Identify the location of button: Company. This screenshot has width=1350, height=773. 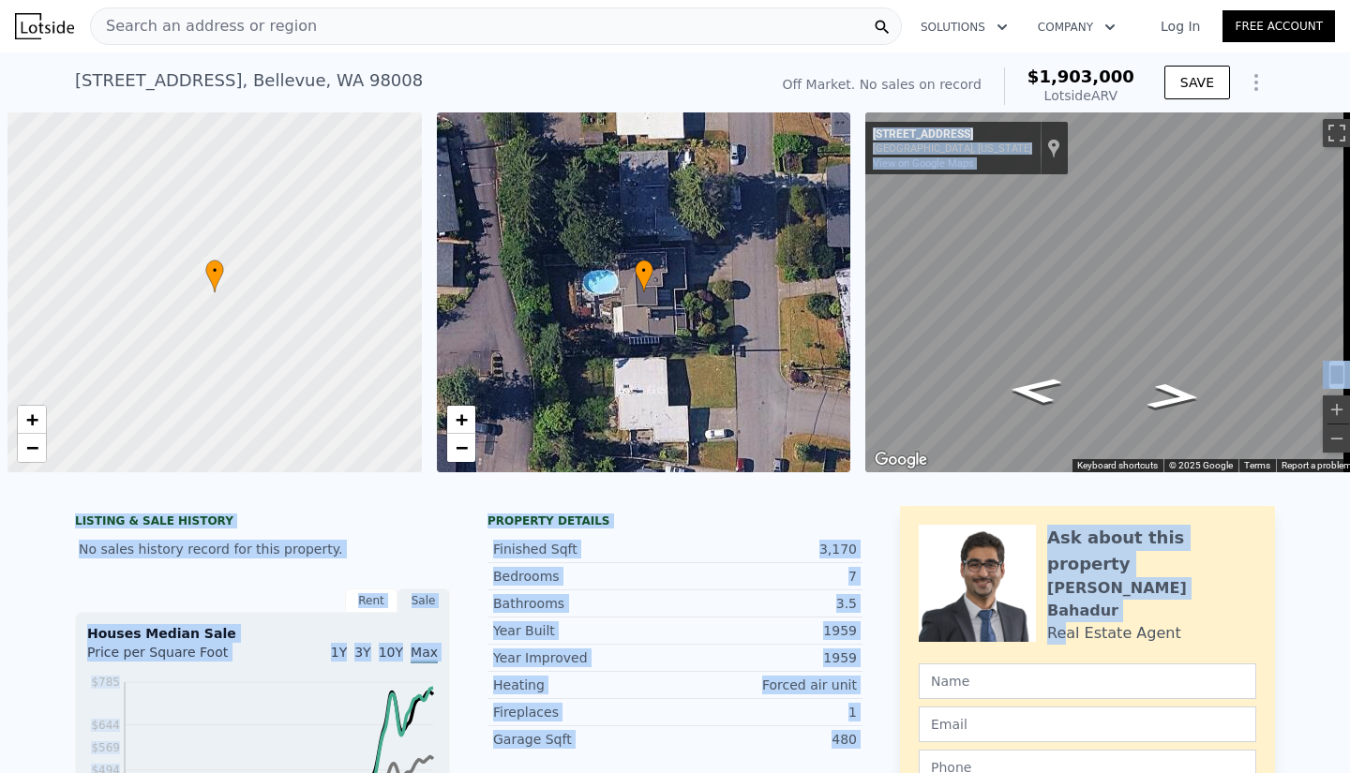
(1076, 27).